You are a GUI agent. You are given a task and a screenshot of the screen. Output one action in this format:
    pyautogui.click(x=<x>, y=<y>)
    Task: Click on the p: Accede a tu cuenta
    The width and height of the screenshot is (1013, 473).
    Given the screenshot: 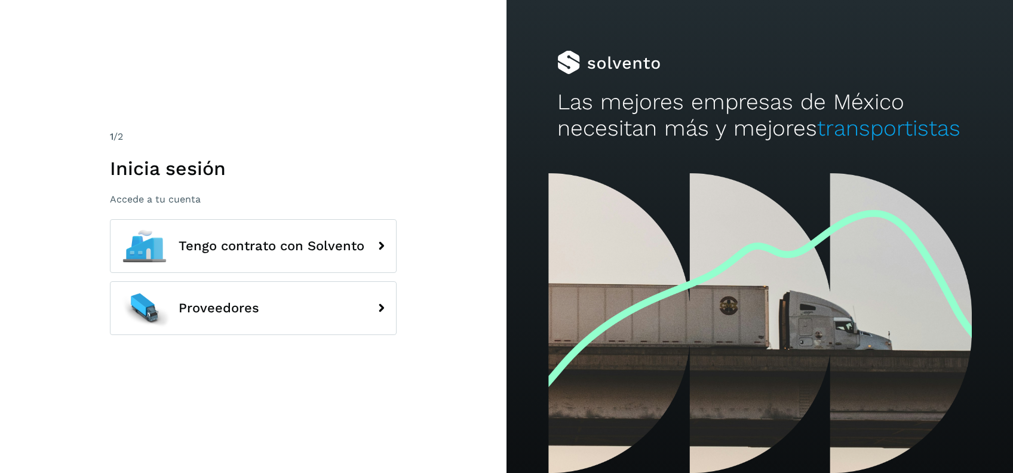 What is the action you would take?
    pyautogui.click(x=253, y=199)
    